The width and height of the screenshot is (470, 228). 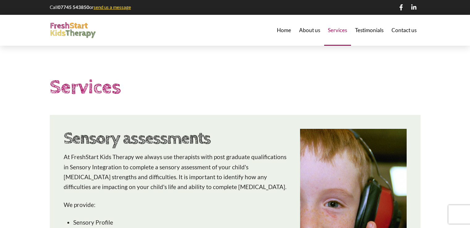 I want to click on p: At FreshStart Kids Therapy we always use therapists with post graduate qualifications in Sensory ..., so click(x=176, y=172).